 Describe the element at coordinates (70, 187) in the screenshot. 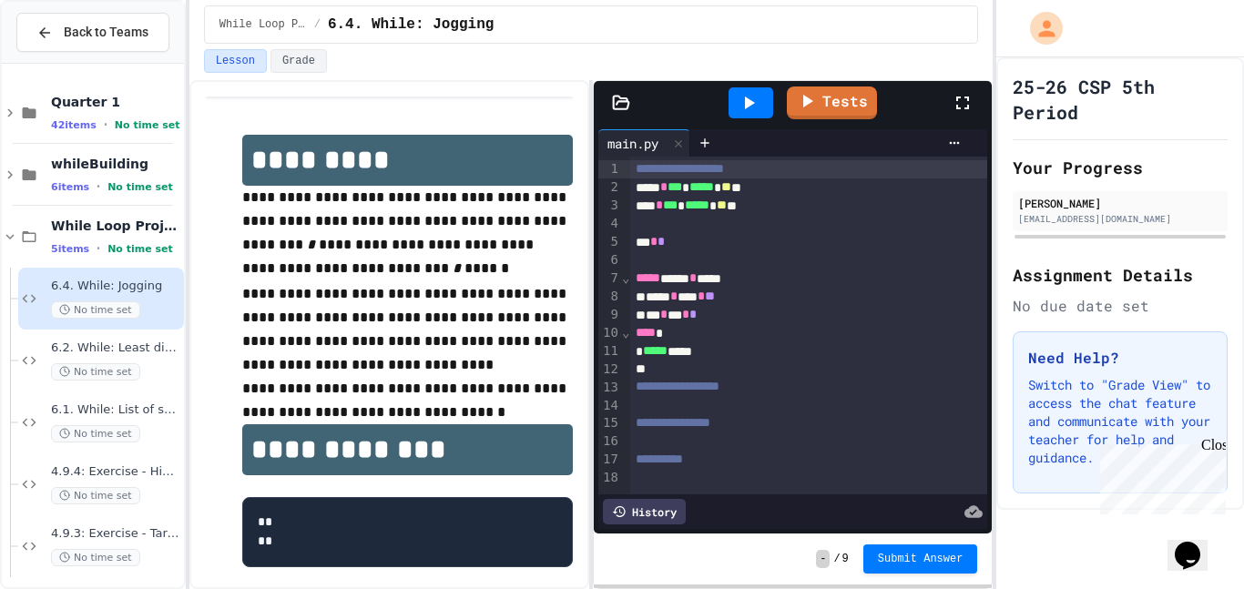

I see `span: 6 items` at that location.